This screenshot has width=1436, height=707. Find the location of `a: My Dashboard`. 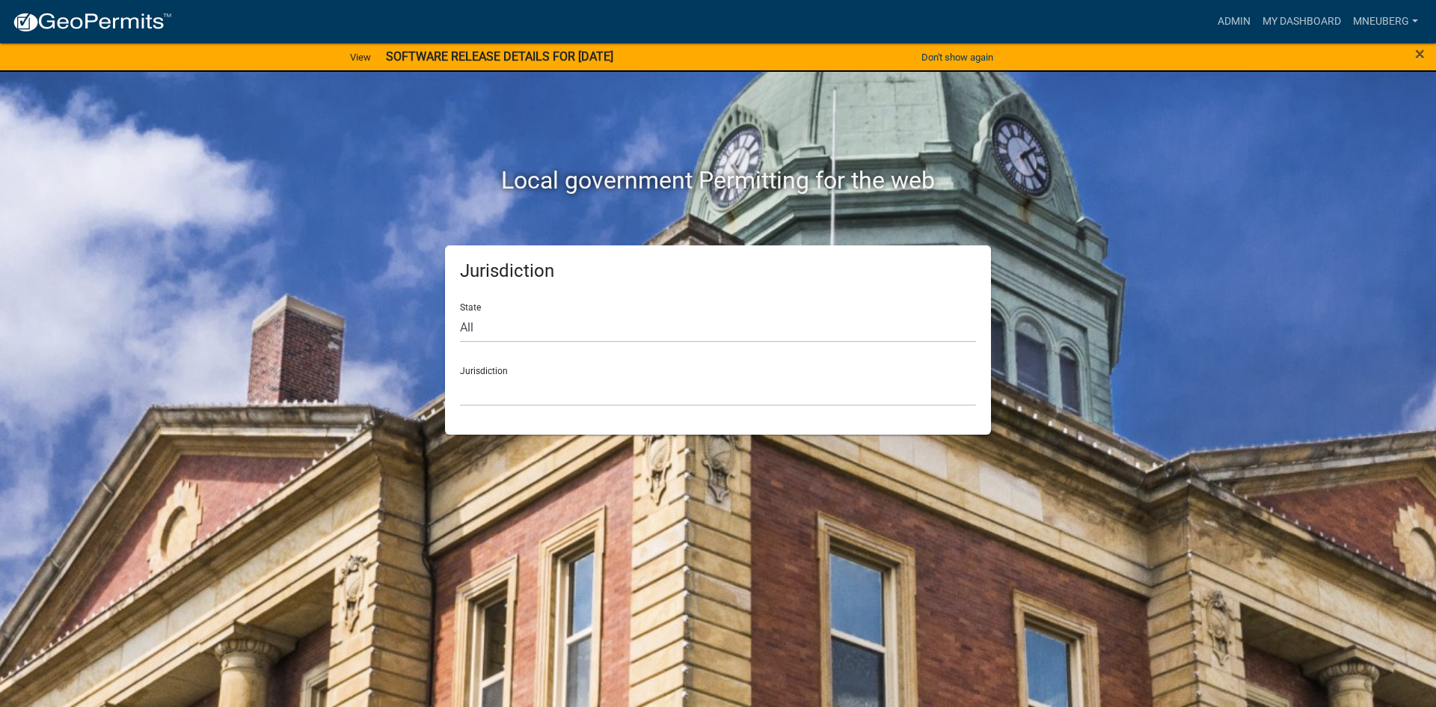

a: My Dashboard is located at coordinates (1301, 22).